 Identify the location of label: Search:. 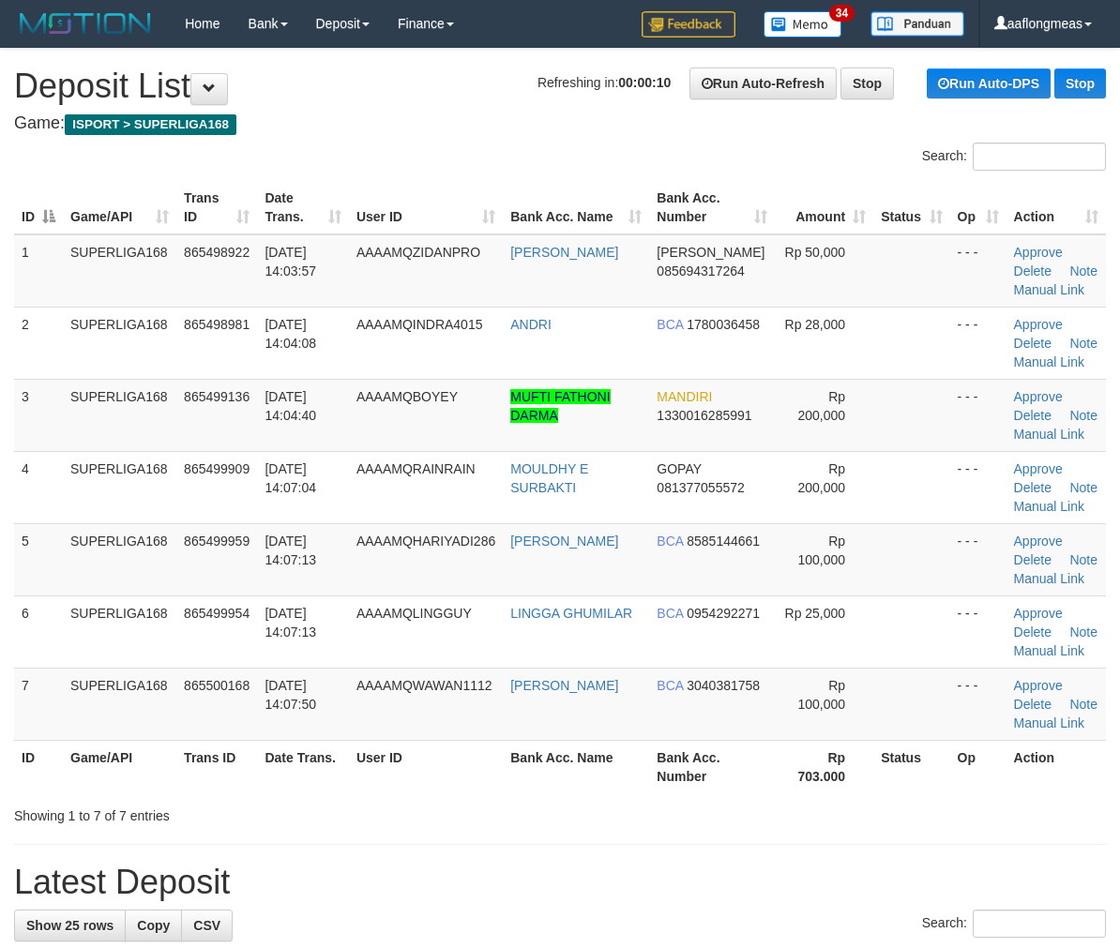
(1014, 924).